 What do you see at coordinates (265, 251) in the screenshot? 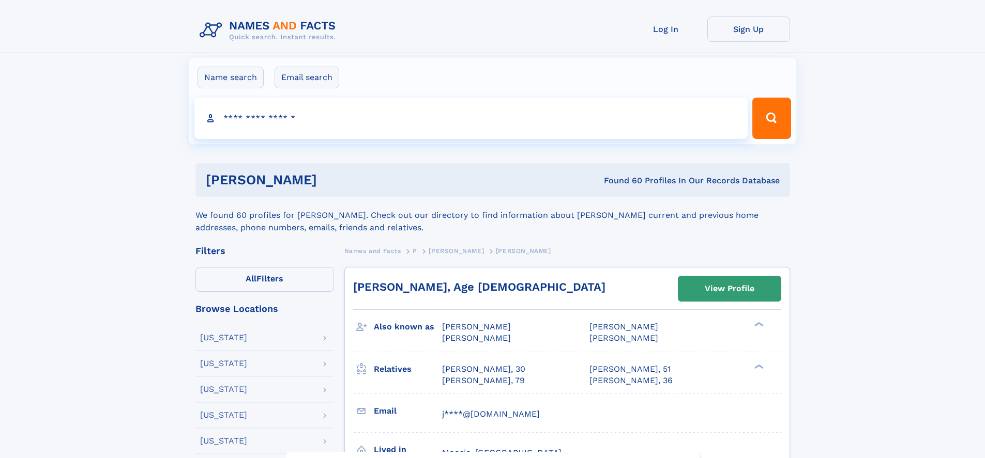
I see `div: Filters` at bounding box center [265, 251].